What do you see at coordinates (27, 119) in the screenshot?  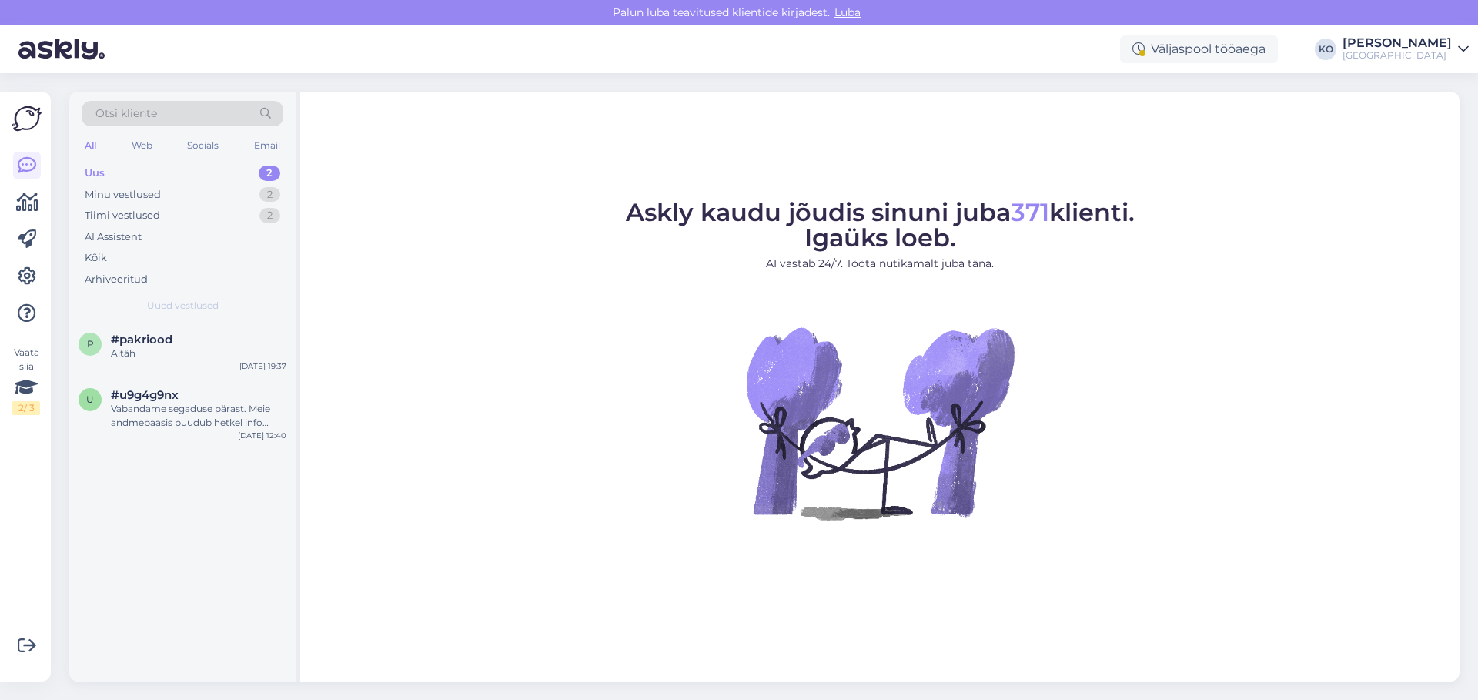 I see `img: Askly Logo` at bounding box center [27, 119].